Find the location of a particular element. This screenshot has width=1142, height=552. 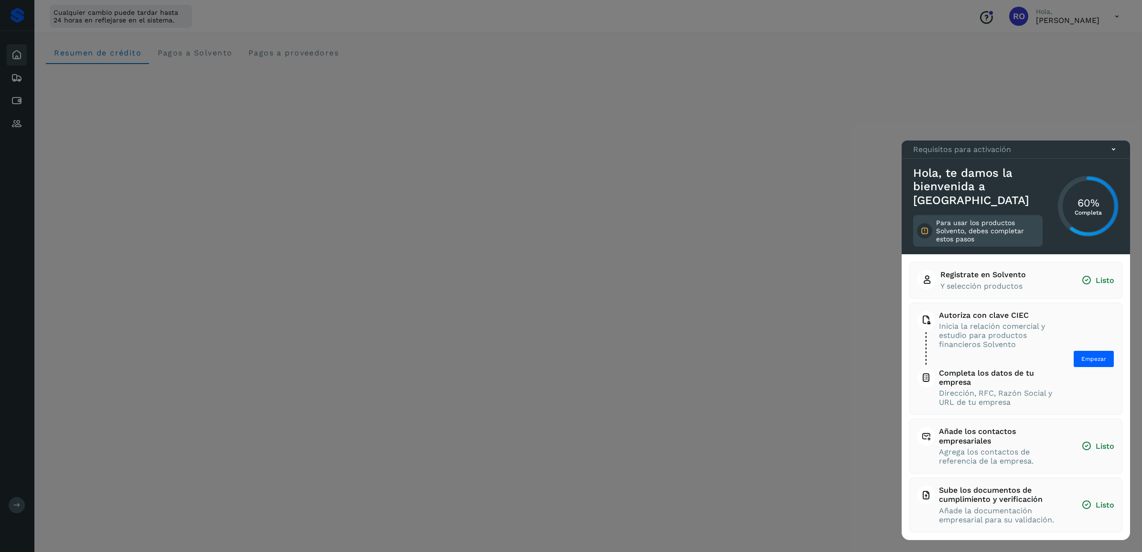

p: Completa is located at coordinates (1088, 213).